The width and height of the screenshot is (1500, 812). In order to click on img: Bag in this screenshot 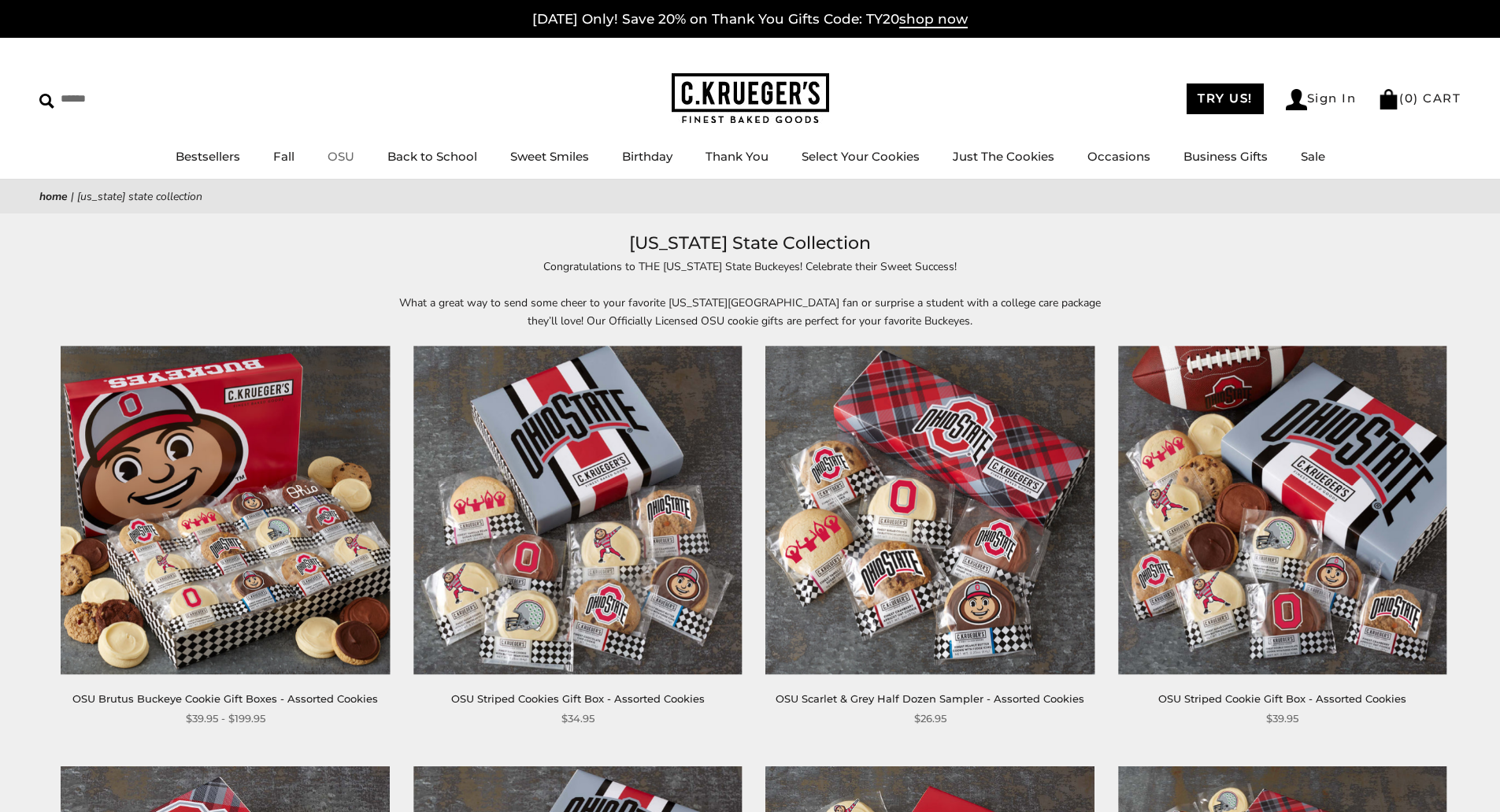, I will do `click(1389, 99)`.